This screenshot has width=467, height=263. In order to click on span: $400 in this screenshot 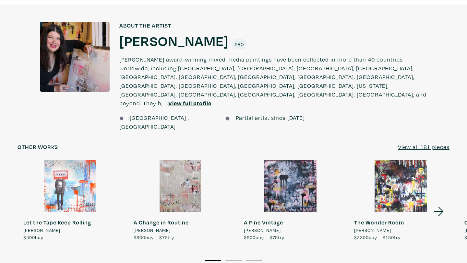, I will do `click(29, 237)`.